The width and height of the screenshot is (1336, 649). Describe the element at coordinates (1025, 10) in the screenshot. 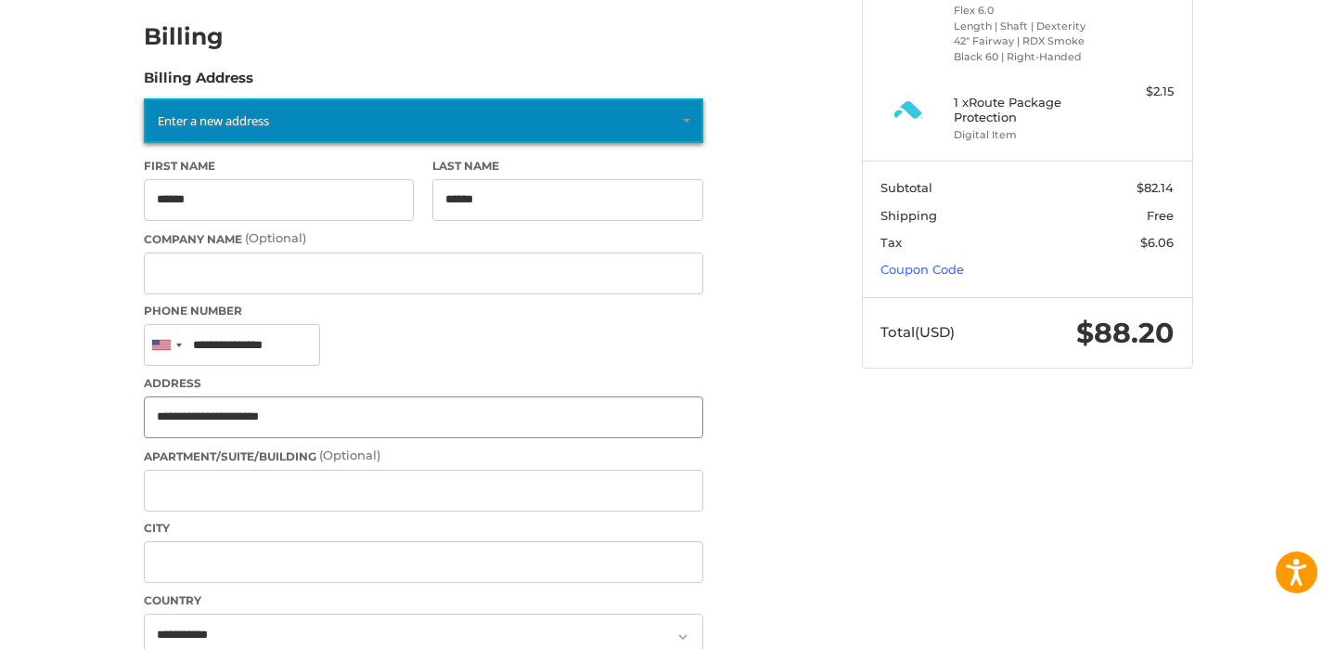

I see `li: Flex 6.0` at that location.